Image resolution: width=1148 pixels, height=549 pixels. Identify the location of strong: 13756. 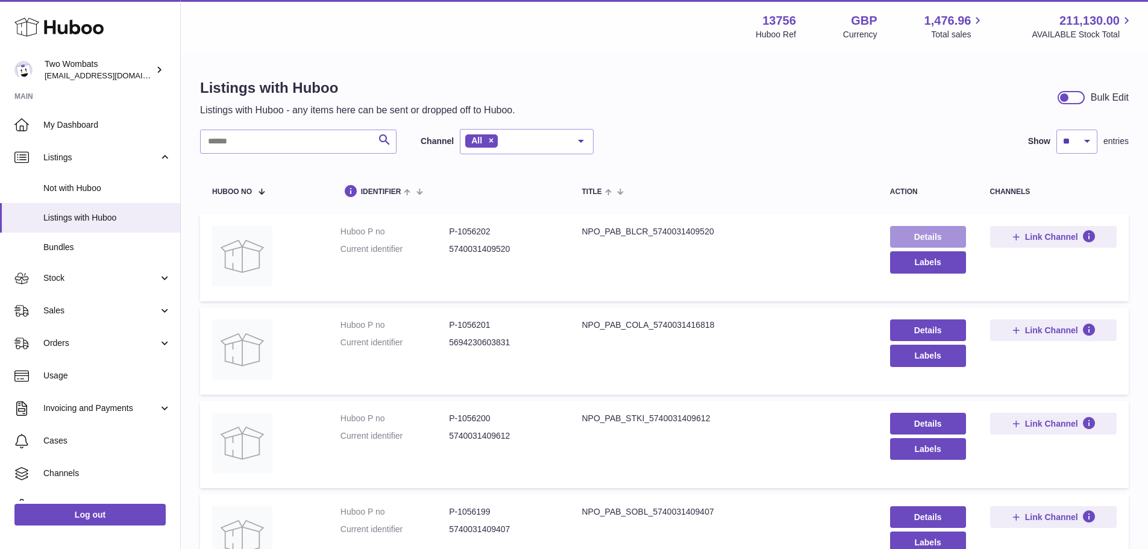
(779, 20).